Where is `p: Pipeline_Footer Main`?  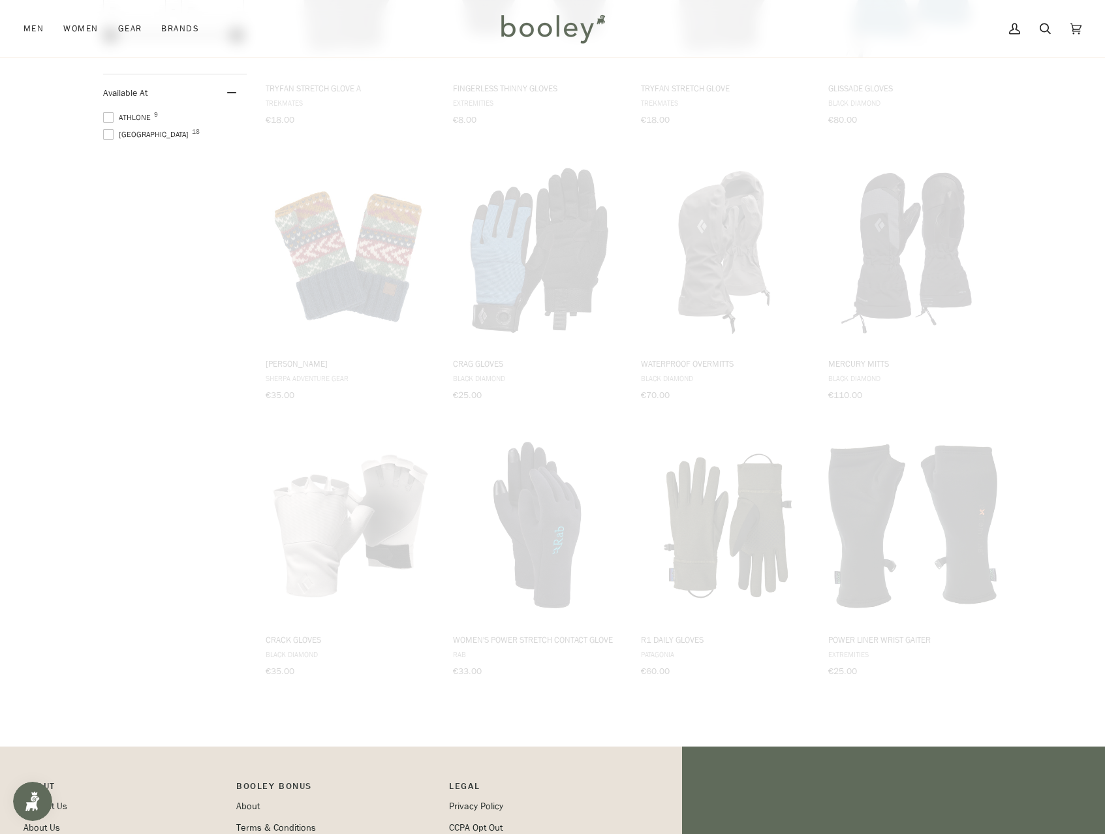 p: Pipeline_Footer Main is located at coordinates (123, 789).